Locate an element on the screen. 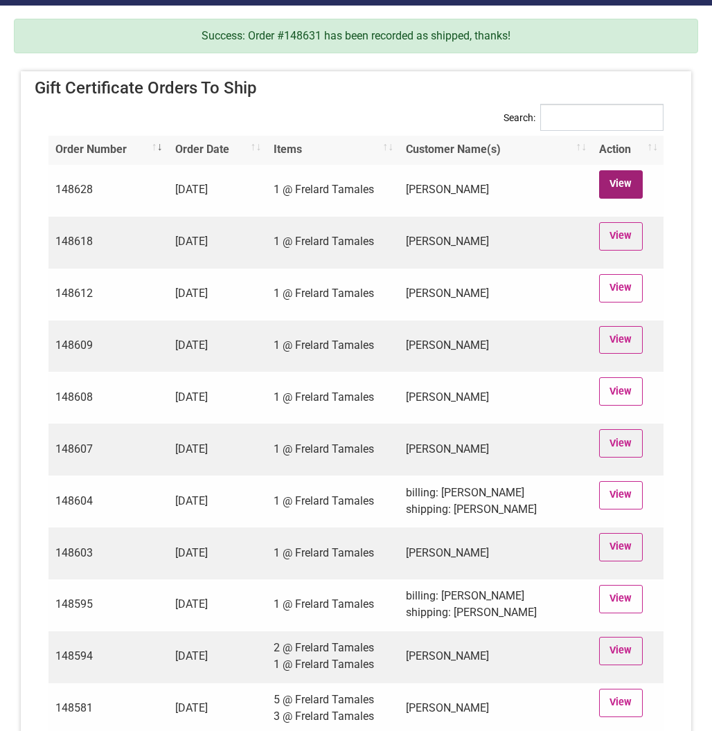  th: Items: activate to sort column ascending is located at coordinates (332, 150).